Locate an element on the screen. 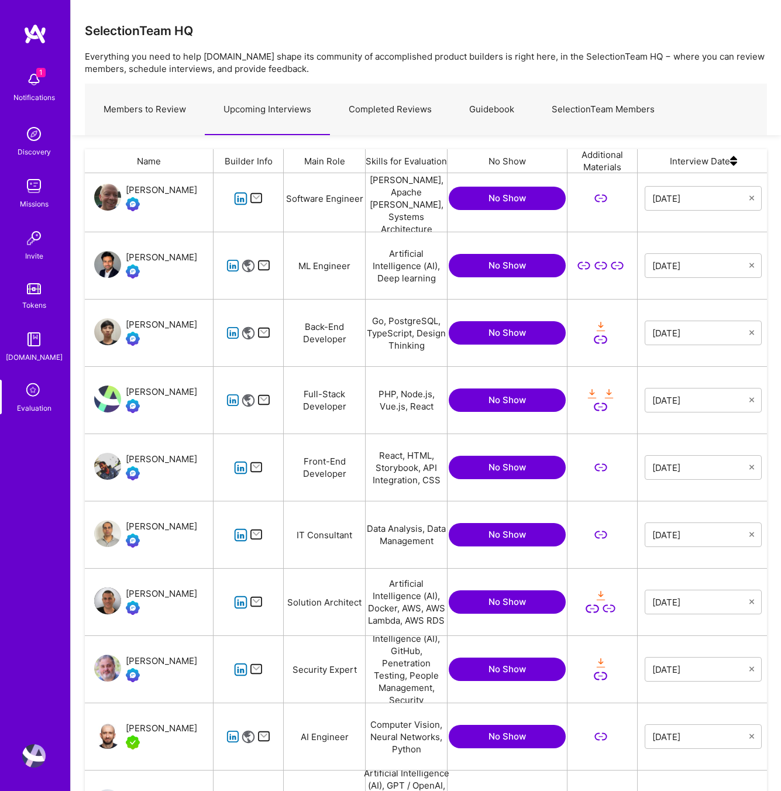 This screenshot has width=781, height=791. img: guide book is located at coordinates (34, 339).